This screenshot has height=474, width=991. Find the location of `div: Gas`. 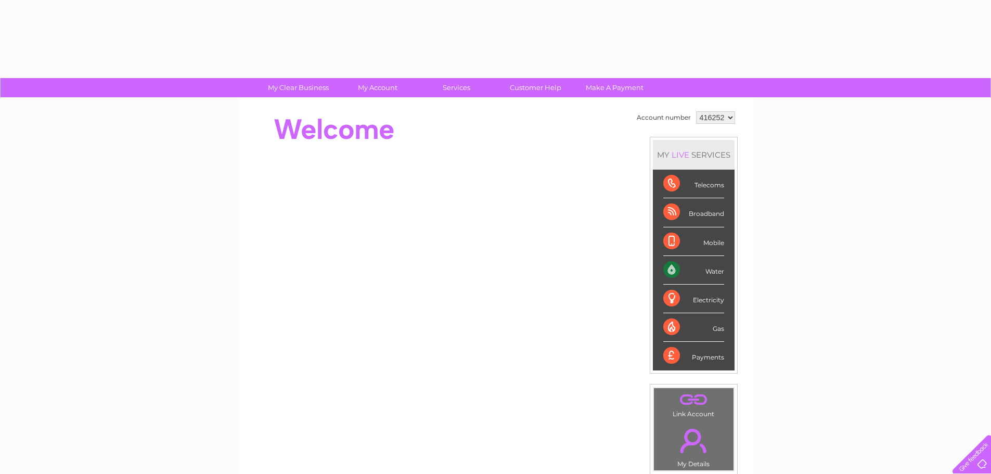

div: Gas is located at coordinates (694, 327).